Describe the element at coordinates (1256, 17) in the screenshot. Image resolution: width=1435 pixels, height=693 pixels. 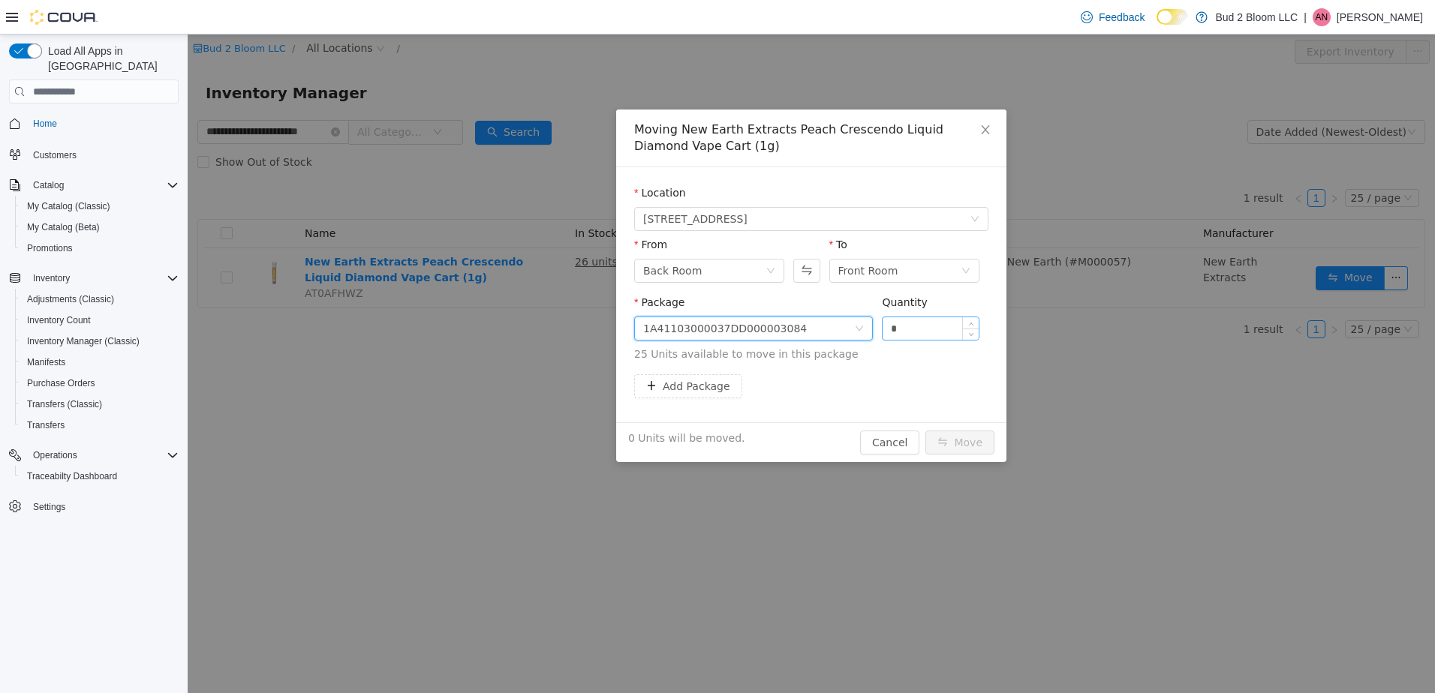
I see `p: Bud 2 Bloom LLC` at that location.